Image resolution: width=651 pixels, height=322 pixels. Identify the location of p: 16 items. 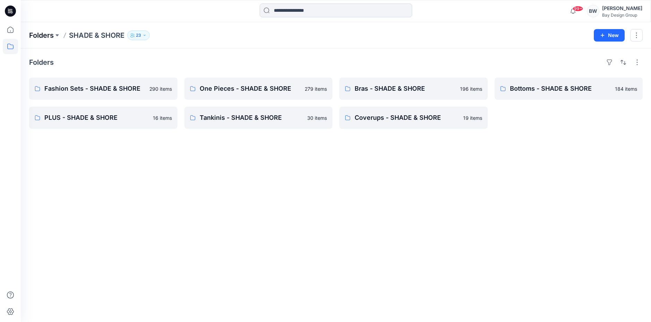
(162, 118).